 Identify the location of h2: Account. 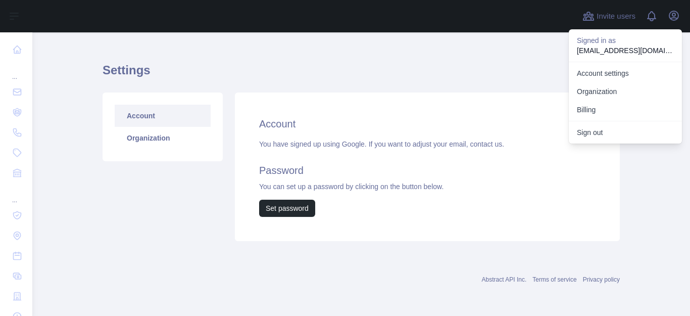
(428, 124).